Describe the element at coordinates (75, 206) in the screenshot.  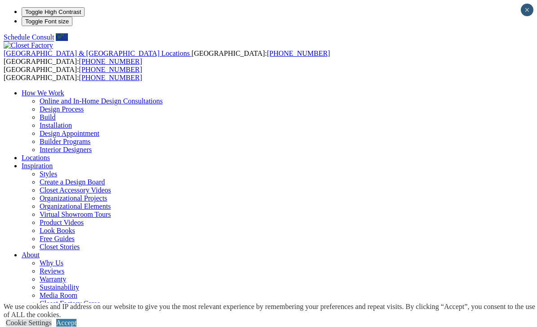
I see `a: Organizational Elements` at that location.